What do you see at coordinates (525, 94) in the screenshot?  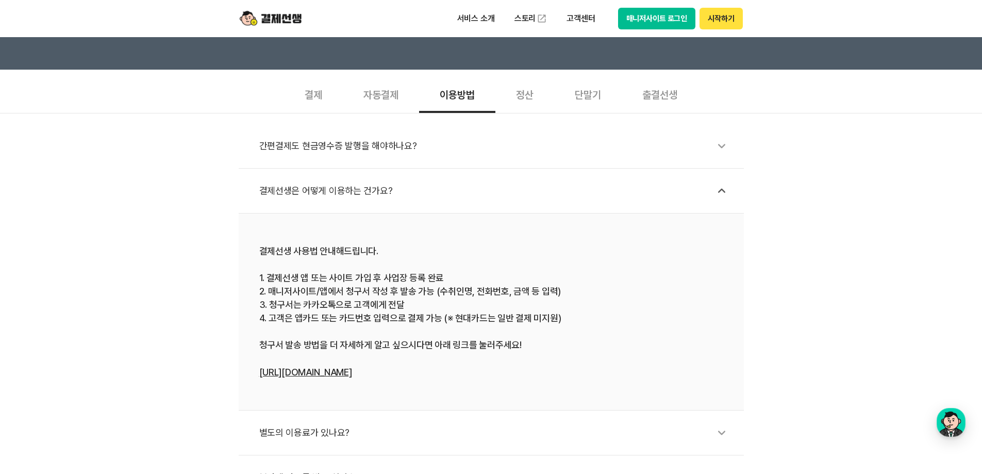 I see `div: 정산` at bounding box center [525, 94].